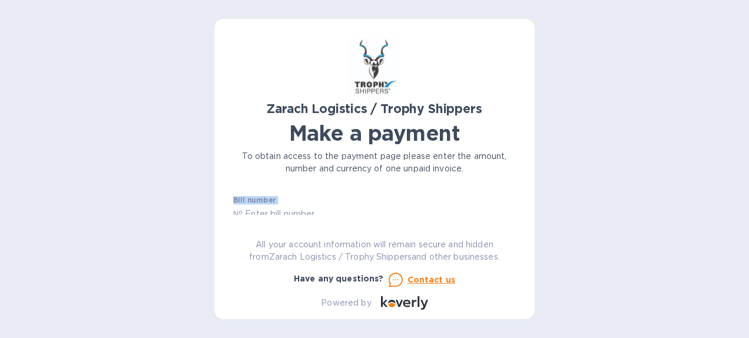 The height and width of the screenshot is (338, 749). What do you see at coordinates (238, 214) in the screenshot?
I see `p: №` at bounding box center [238, 214].